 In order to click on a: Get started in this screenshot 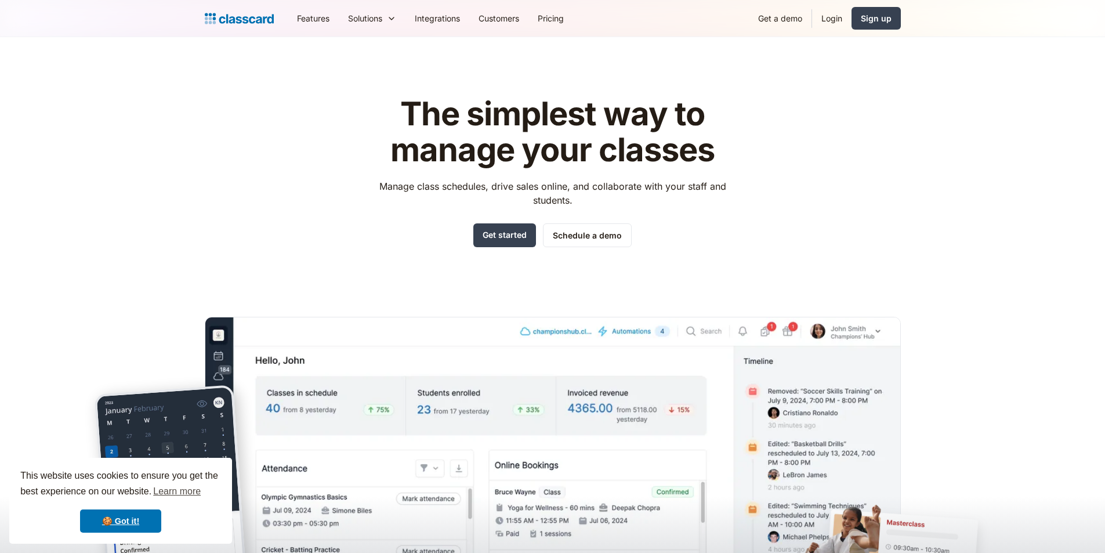, I will do `click(505, 235)`.